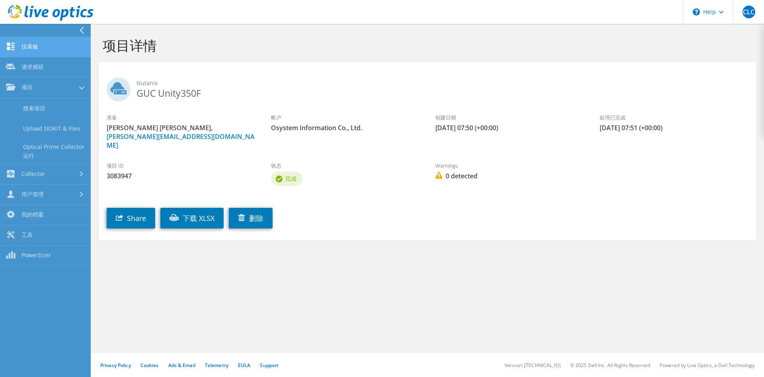 This screenshot has width=764, height=377. I want to click on a: Telemetry, so click(216, 365).